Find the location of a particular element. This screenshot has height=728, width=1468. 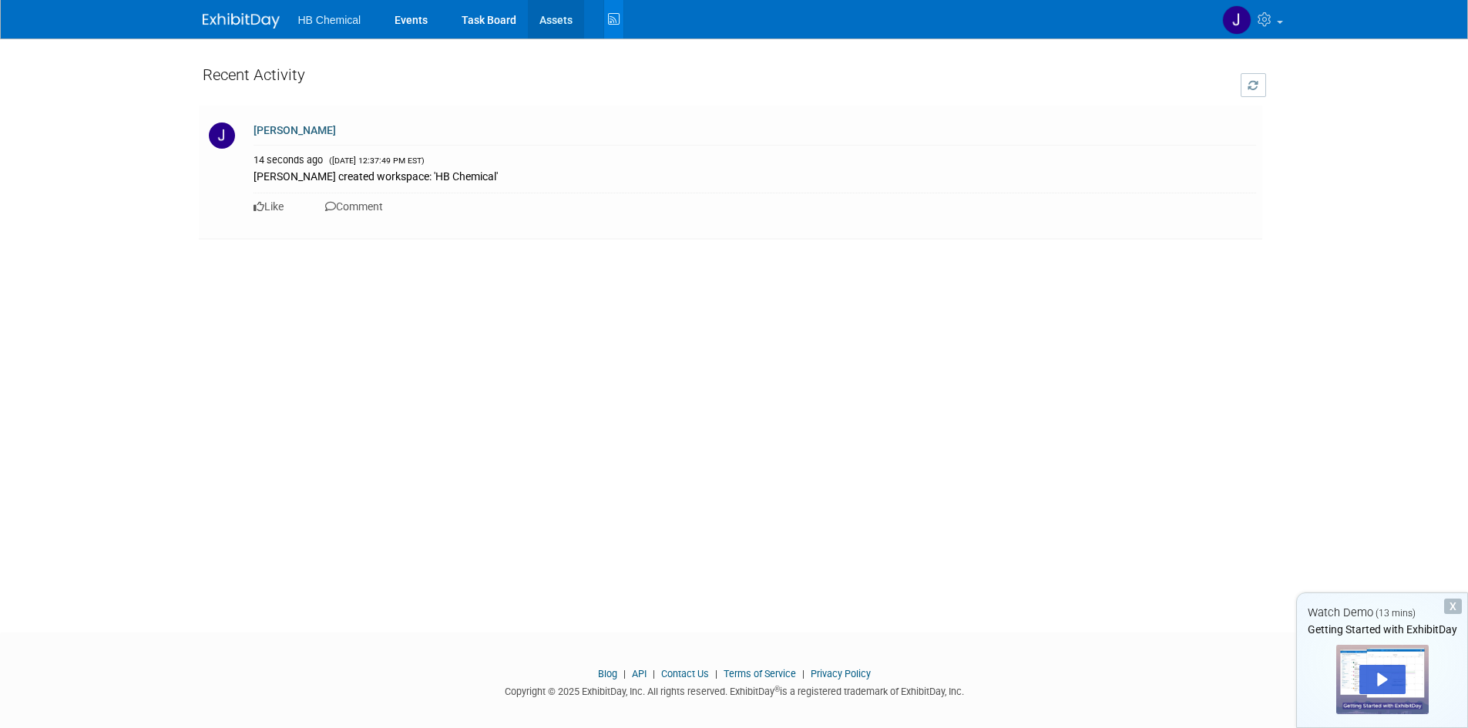

a: Blog is located at coordinates (607, 673).